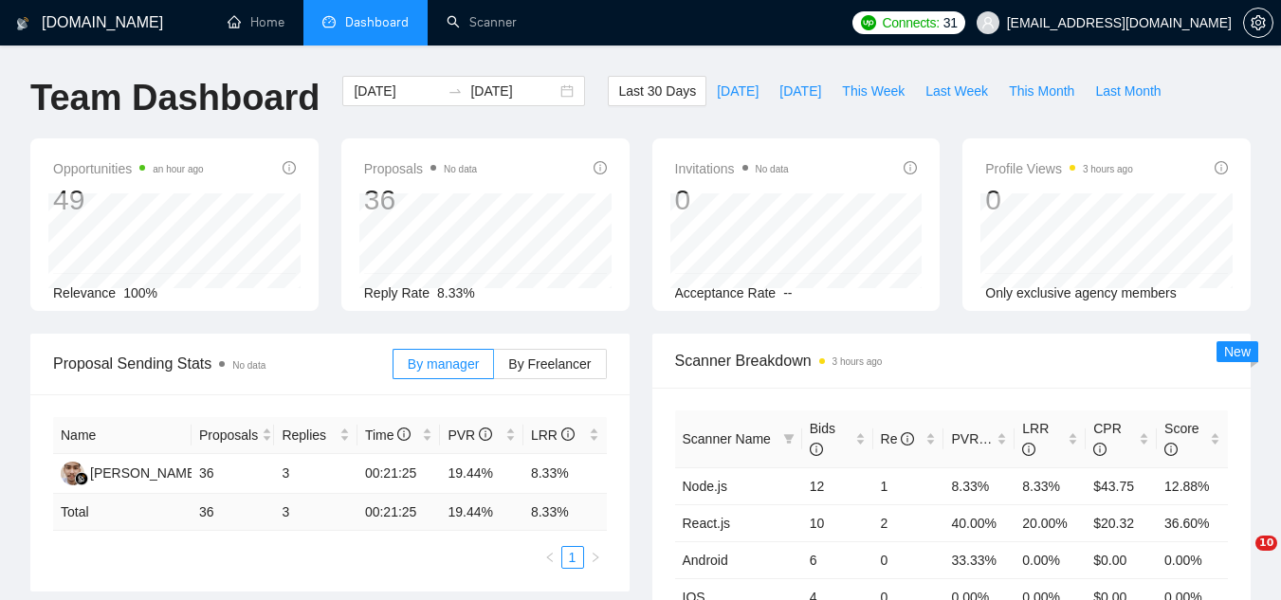 This screenshot has width=1281, height=600. Describe the element at coordinates (482, 512) in the screenshot. I see `td: 19.44 %` at that location.